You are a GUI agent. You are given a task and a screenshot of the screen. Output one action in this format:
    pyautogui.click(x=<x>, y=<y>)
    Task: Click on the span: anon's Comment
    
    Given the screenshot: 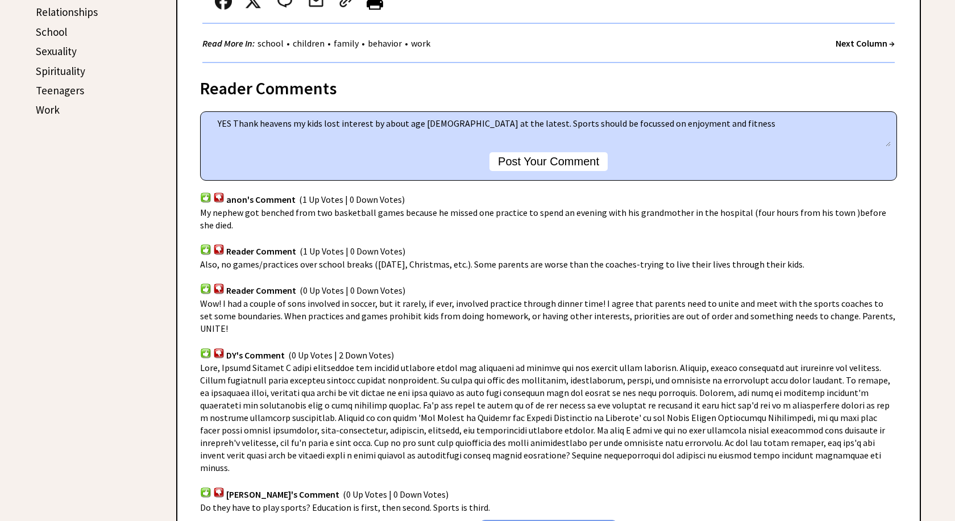 What is the action you would take?
    pyautogui.click(x=261, y=200)
    